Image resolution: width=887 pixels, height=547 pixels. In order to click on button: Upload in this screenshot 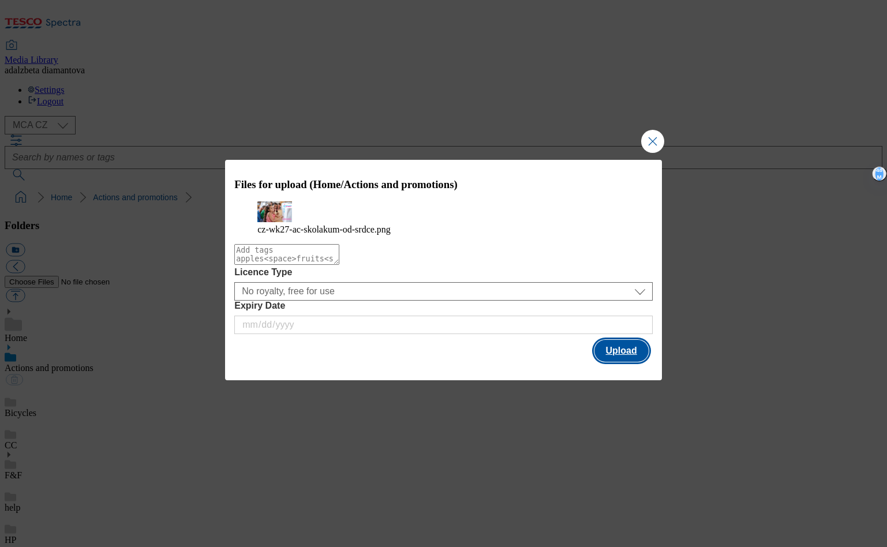, I will do `click(621, 351)`.